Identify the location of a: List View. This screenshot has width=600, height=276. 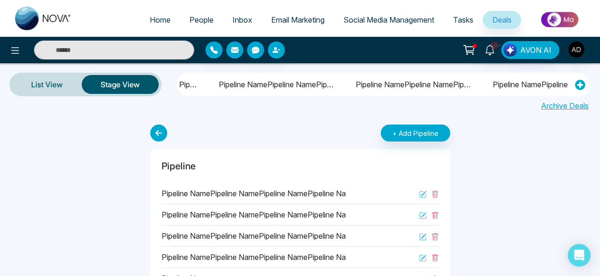
(47, 85).